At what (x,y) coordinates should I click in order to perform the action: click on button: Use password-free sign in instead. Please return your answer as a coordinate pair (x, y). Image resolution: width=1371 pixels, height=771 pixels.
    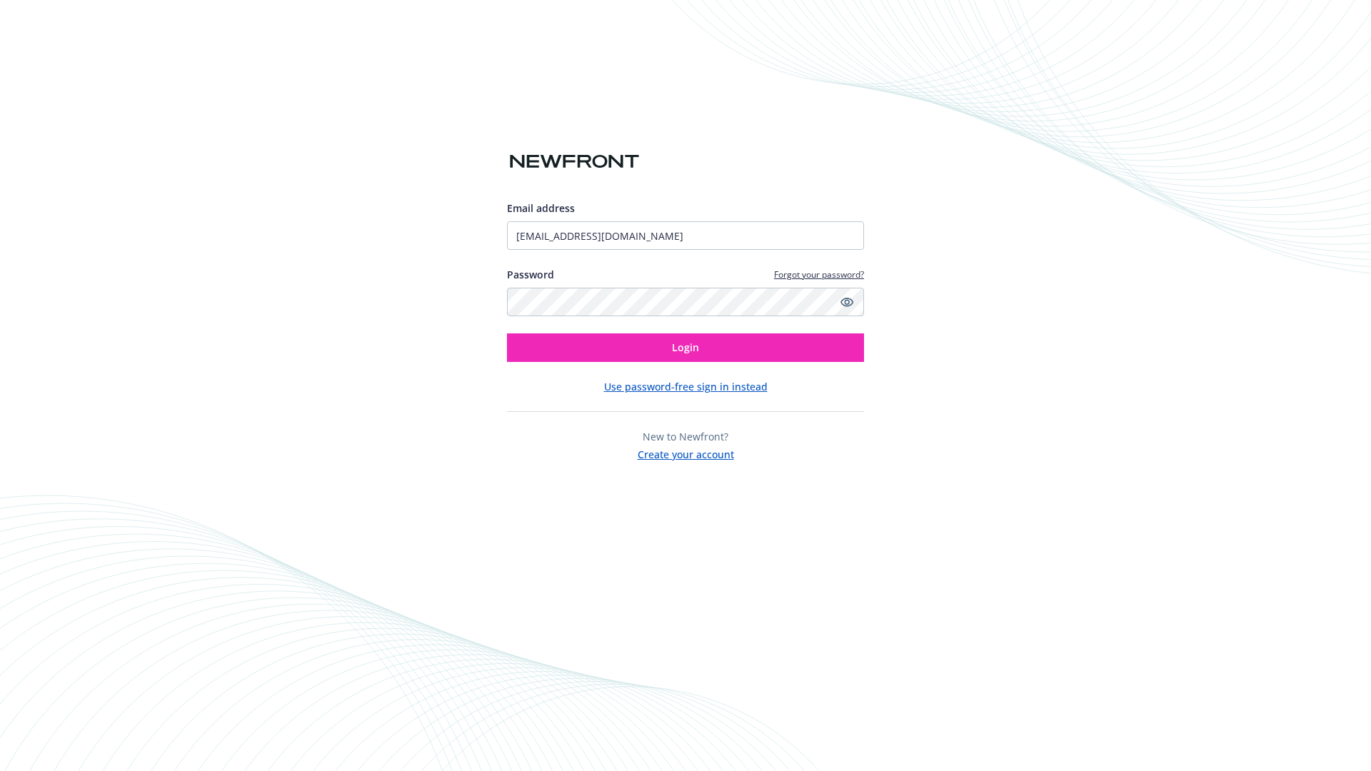
    Looking at the image, I should click on (685, 386).